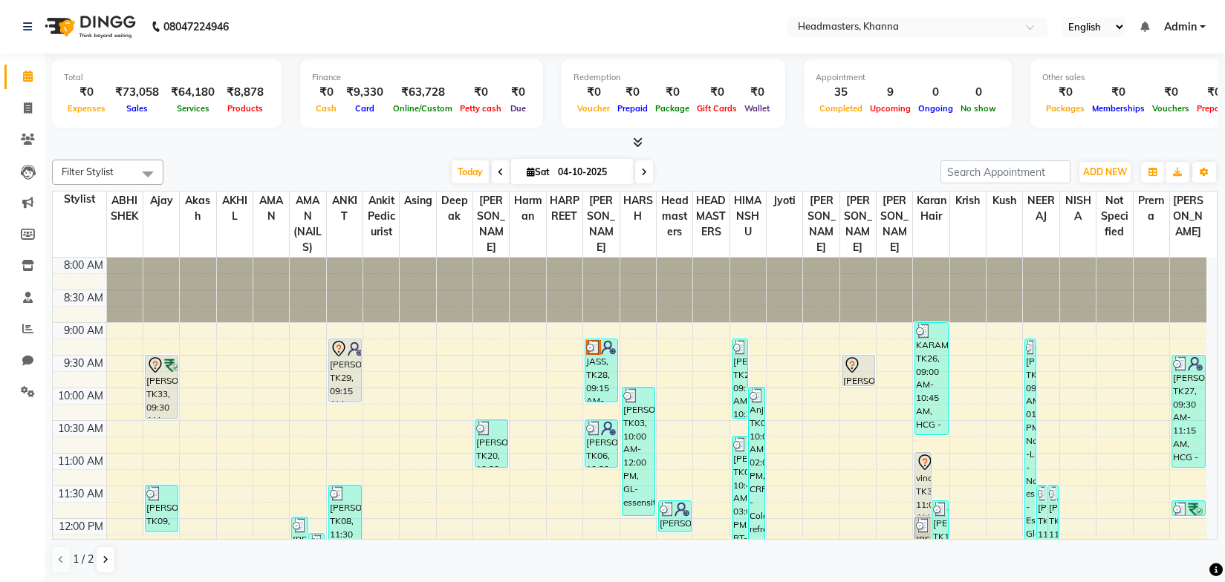  What do you see at coordinates (80, 396) in the screenshot?
I see `div: 10:00 AM` at bounding box center [80, 396].